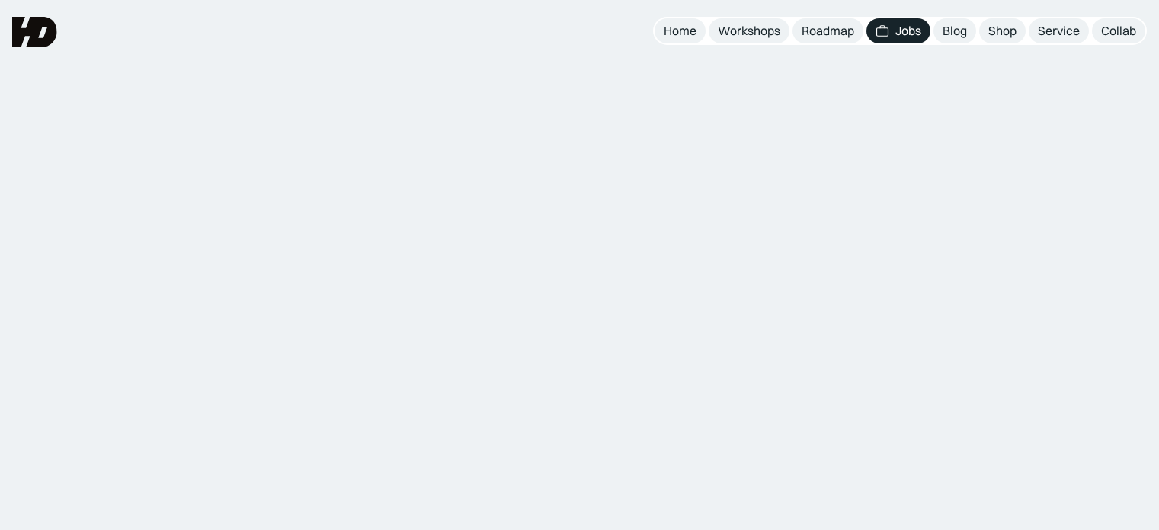 This screenshot has width=1159, height=530. What do you see at coordinates (1119, 30) in the screenshot?
I see `div: Collab` at bounding box center [1119, 30].